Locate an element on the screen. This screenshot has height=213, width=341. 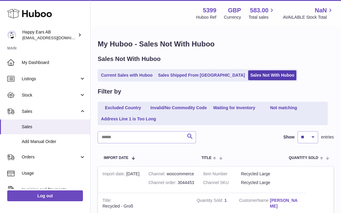
span: AVAILABLE Stock Total is located at coordinates (308, 17).